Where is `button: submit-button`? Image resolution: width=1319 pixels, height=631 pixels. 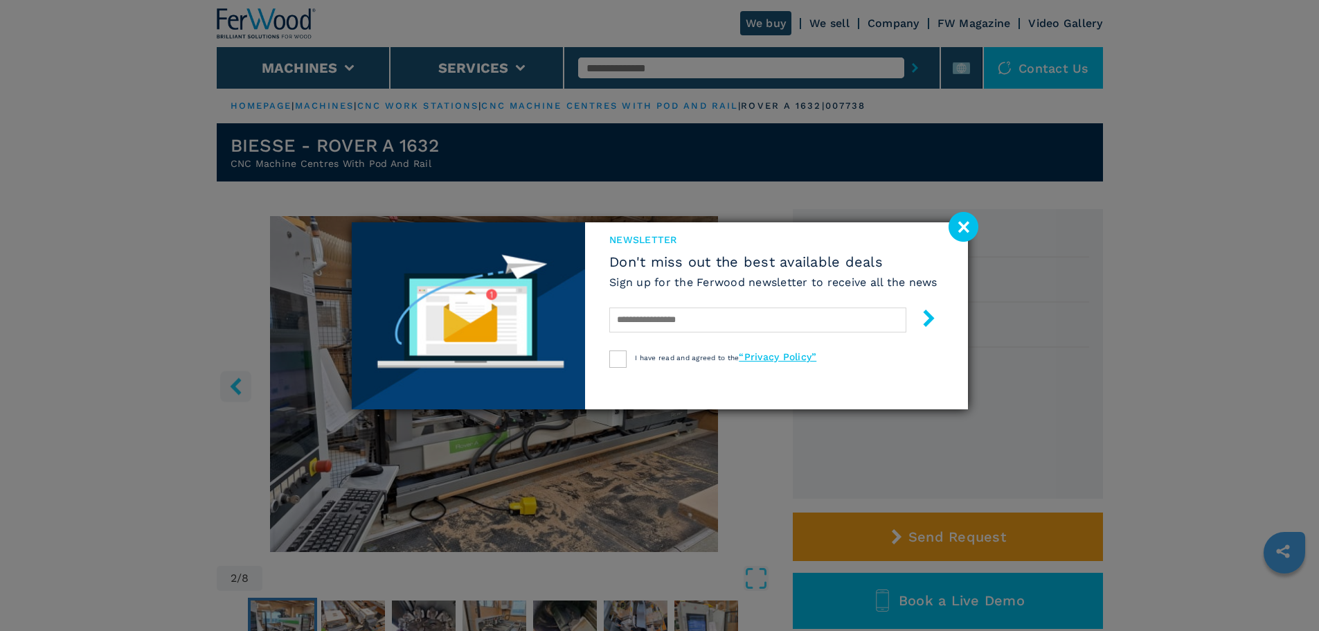
button: submit-button is located at coordinates (922, 320).